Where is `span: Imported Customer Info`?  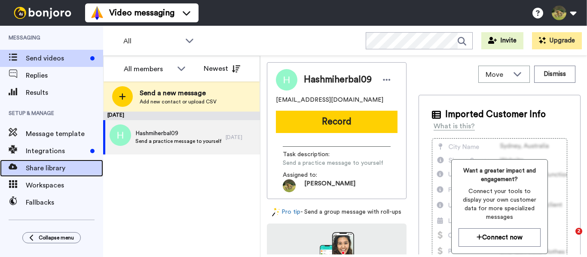 span: Imported Customer Info is located at coordinates (496, 115).